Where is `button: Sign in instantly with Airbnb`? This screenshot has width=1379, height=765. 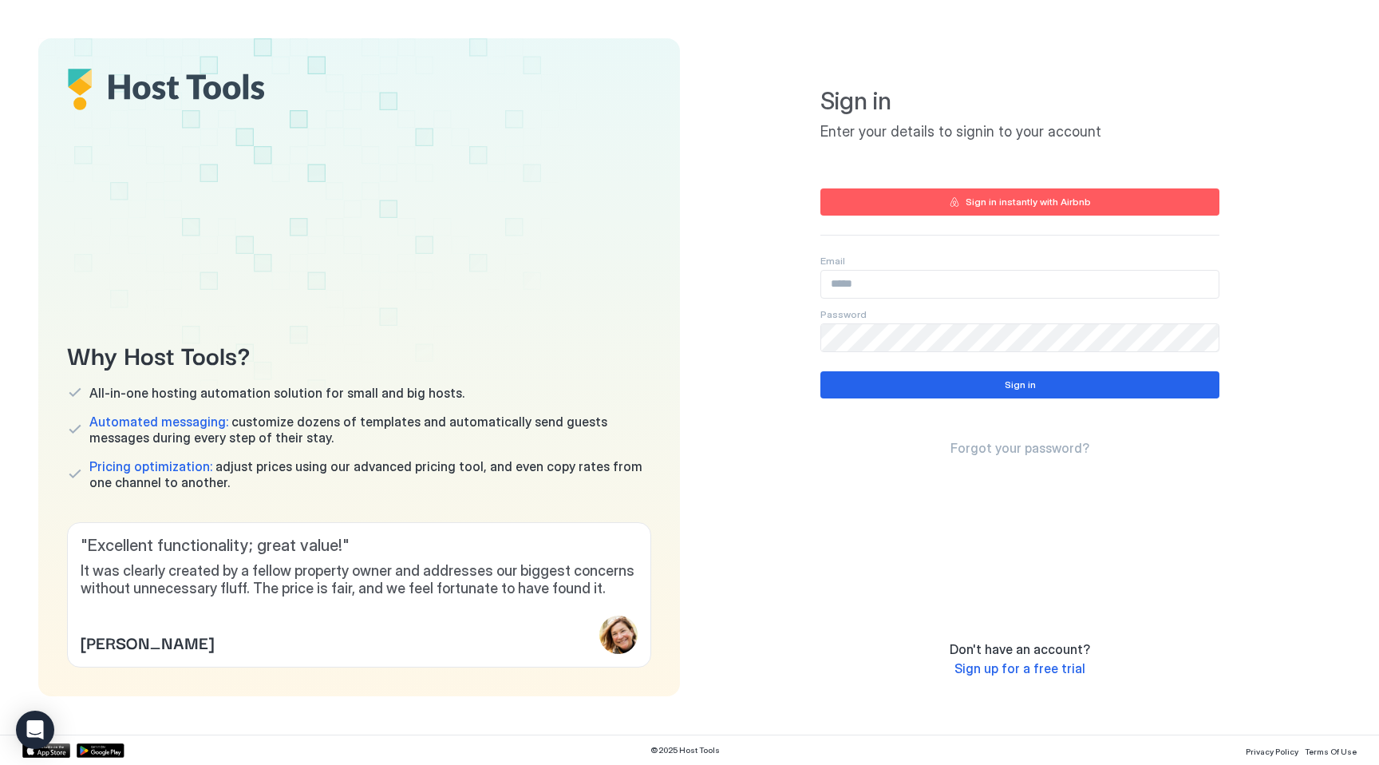
button: Sign in instantly with Airbnb is located at coordinates (1020, 202).